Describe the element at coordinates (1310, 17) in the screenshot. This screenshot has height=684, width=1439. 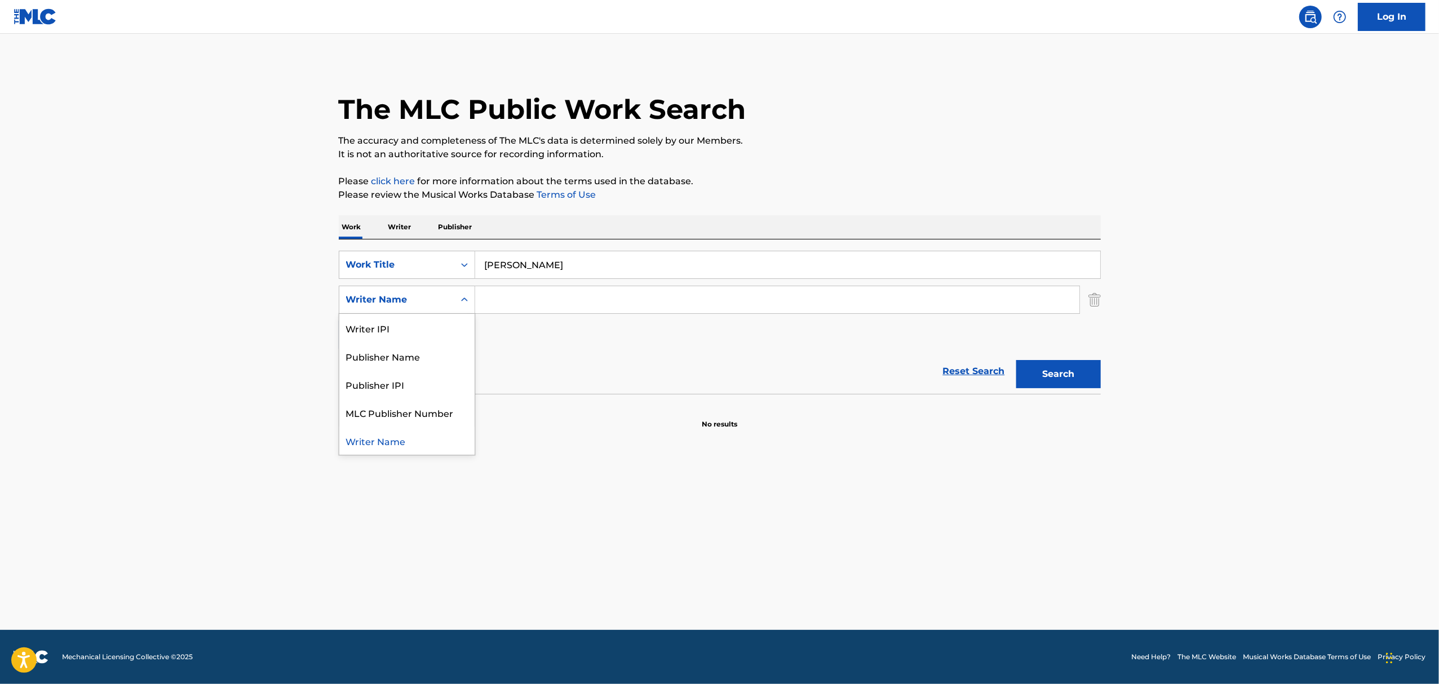
I see `a: Public Search` at that location.